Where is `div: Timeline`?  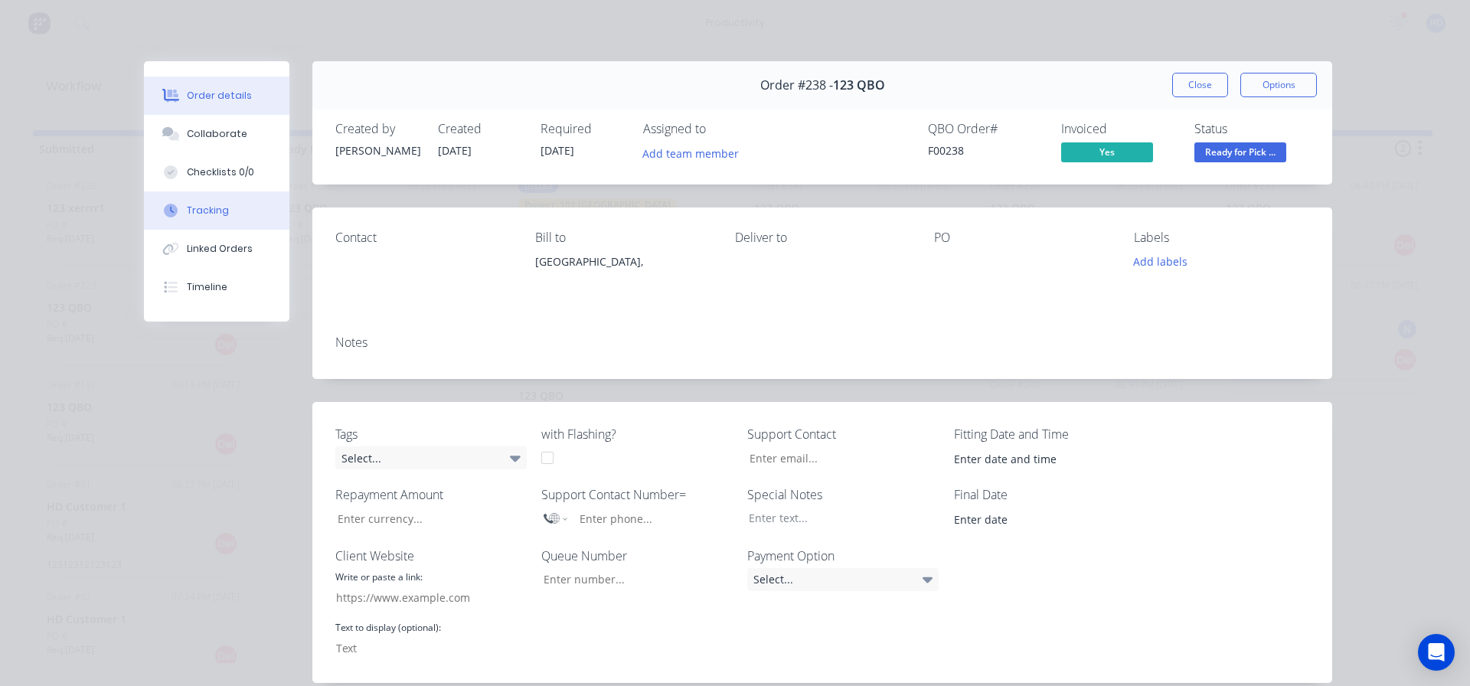
div: Timeline is located at coordinates (207, 287).